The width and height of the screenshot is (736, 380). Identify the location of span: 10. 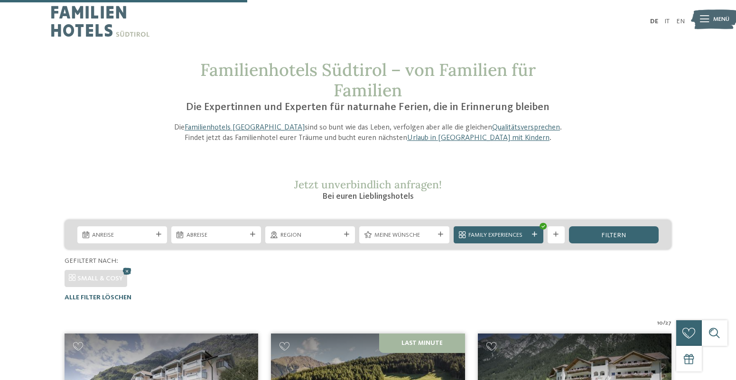
(660, 323).